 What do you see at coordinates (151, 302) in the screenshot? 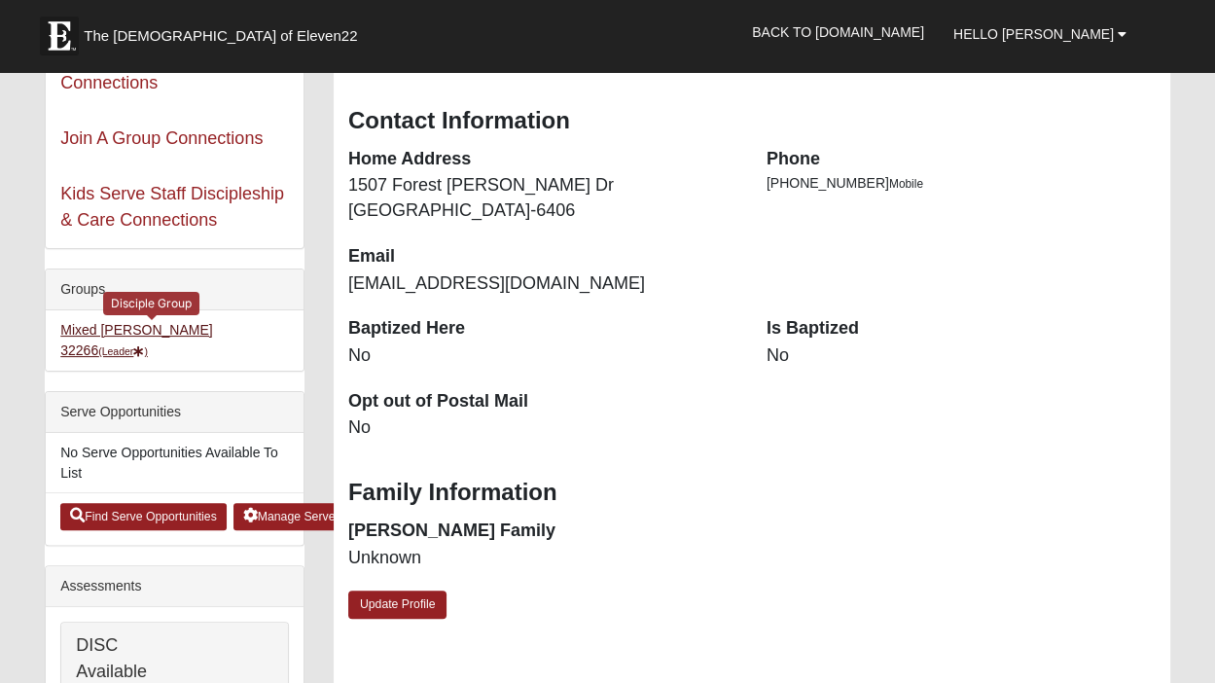
I see `div: Disciple Group` at bounding box center [151, 302].